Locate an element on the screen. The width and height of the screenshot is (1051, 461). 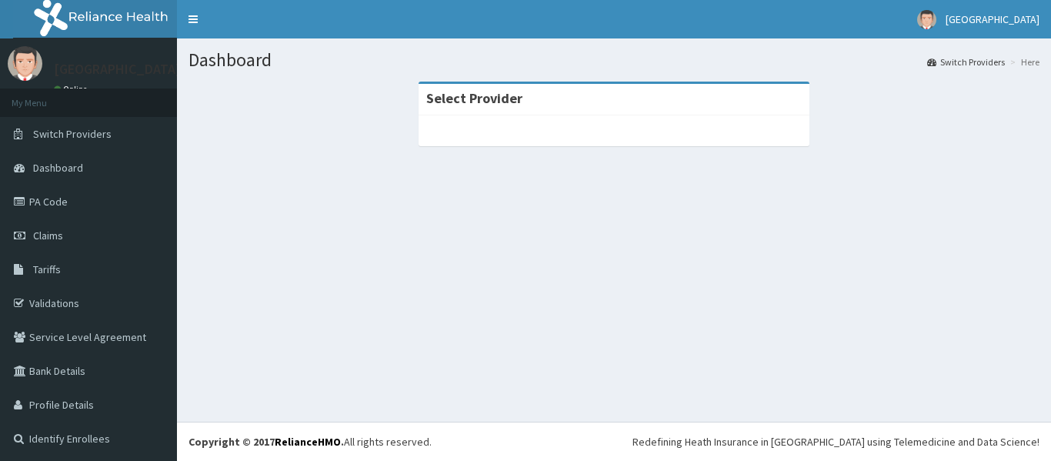
span: Dashboard is located at coordinates (58, 168).